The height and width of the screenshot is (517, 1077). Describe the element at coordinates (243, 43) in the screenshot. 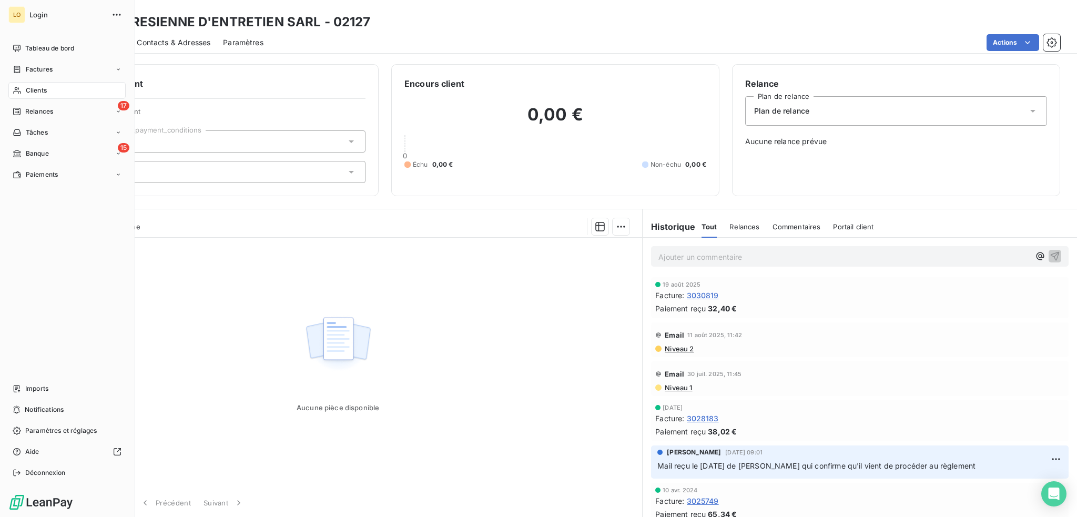

I see `span: Paramètres` at that location.